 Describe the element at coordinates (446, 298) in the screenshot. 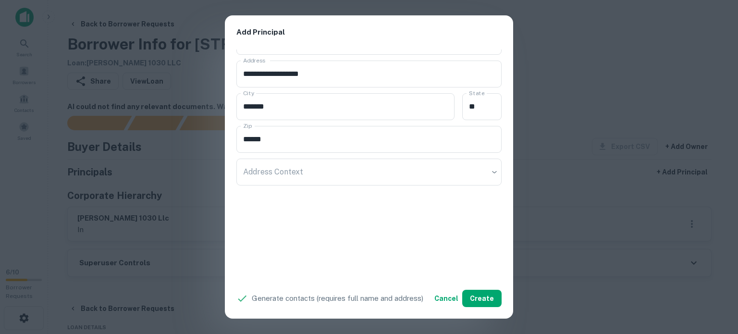

I see `button: Cancel` at that location.